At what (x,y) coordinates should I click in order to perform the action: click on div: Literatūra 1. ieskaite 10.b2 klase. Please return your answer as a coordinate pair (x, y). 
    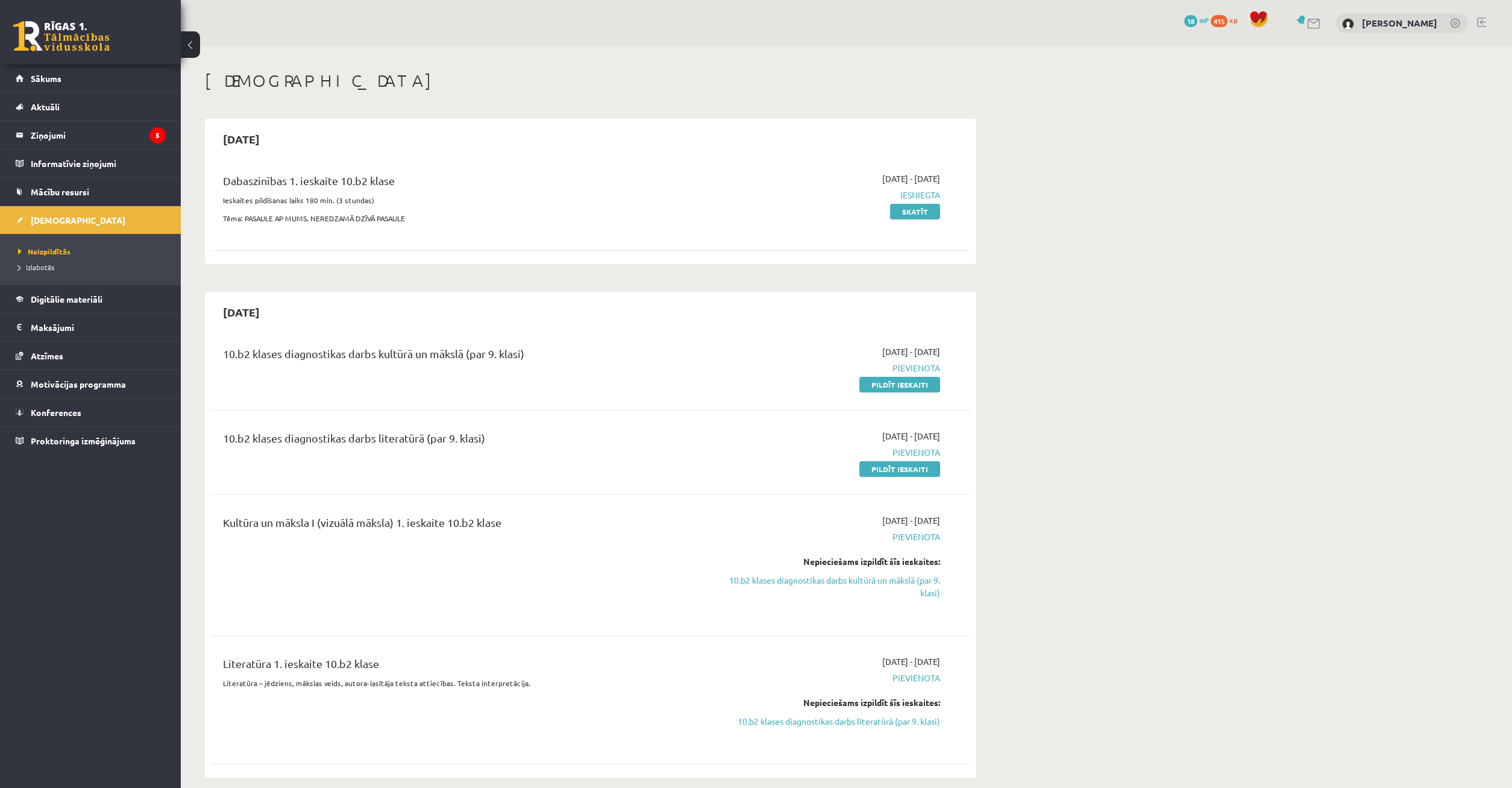
    Looking at the image, I should click on (459, 666).